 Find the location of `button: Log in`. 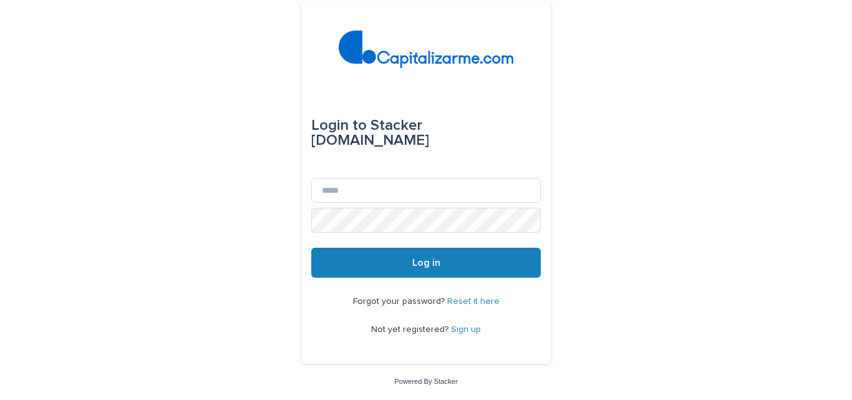

button: Log in is located at coordinates (426, 262).